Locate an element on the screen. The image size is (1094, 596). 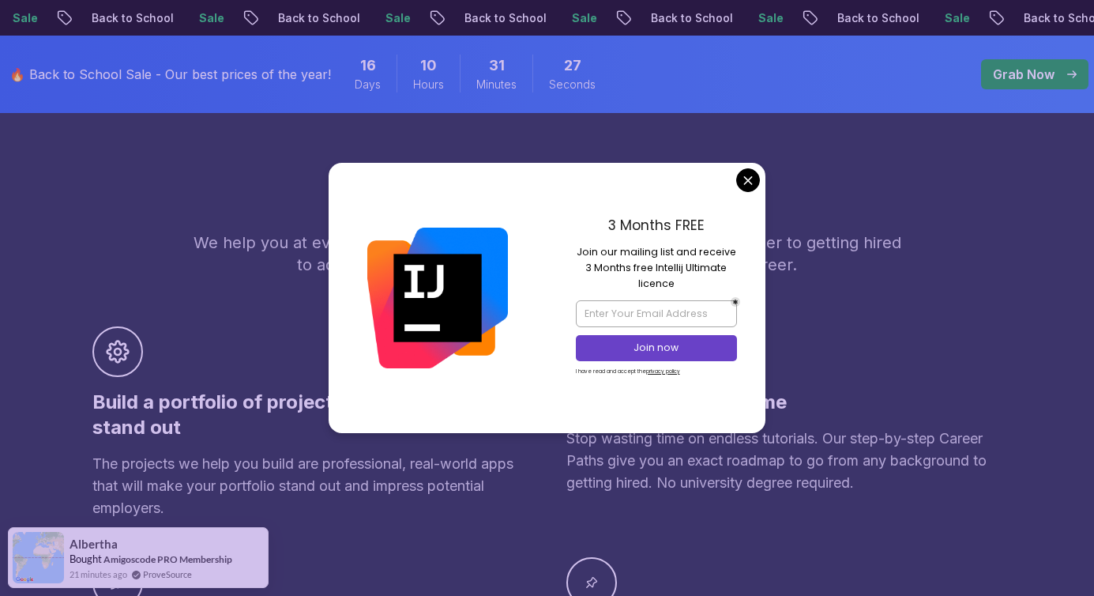
a: ProveSource is located at coordinates (167, 573).